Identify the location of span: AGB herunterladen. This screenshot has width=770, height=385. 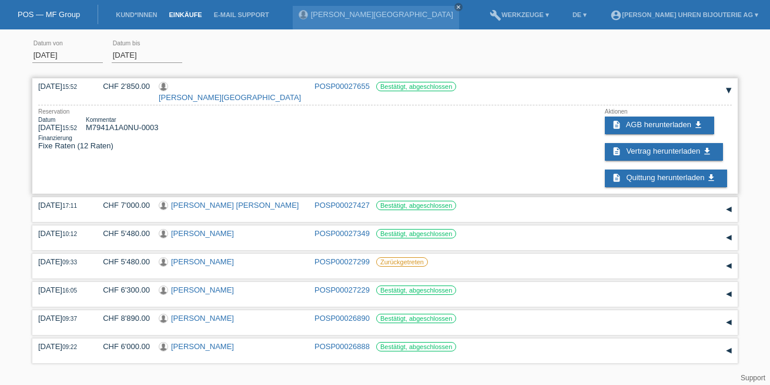
(659, 124).